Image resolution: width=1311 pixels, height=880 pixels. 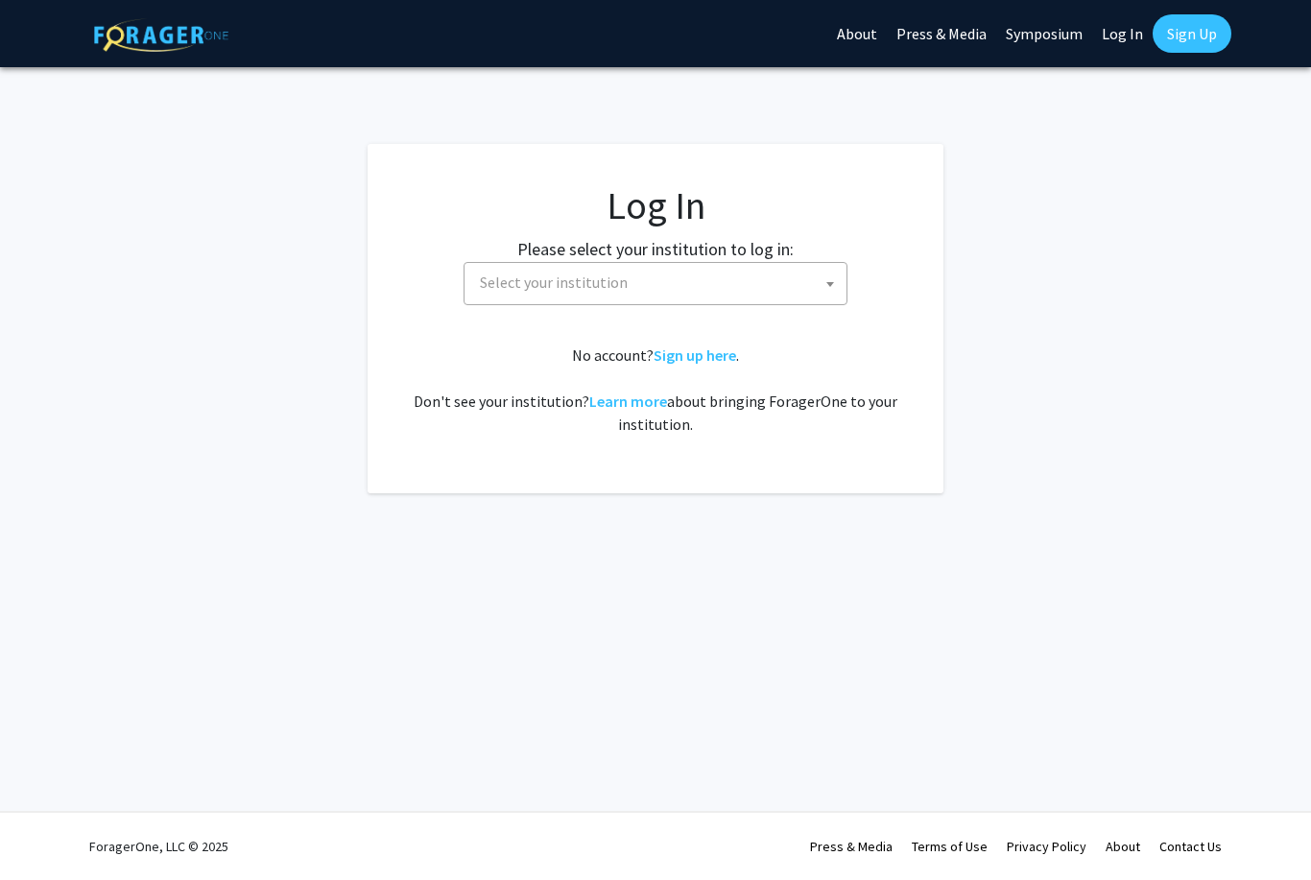 What do you see at coordinates (1192, 34) in the screenshot?
I see `a: Sign Up` at bounding box center [1192, 34].